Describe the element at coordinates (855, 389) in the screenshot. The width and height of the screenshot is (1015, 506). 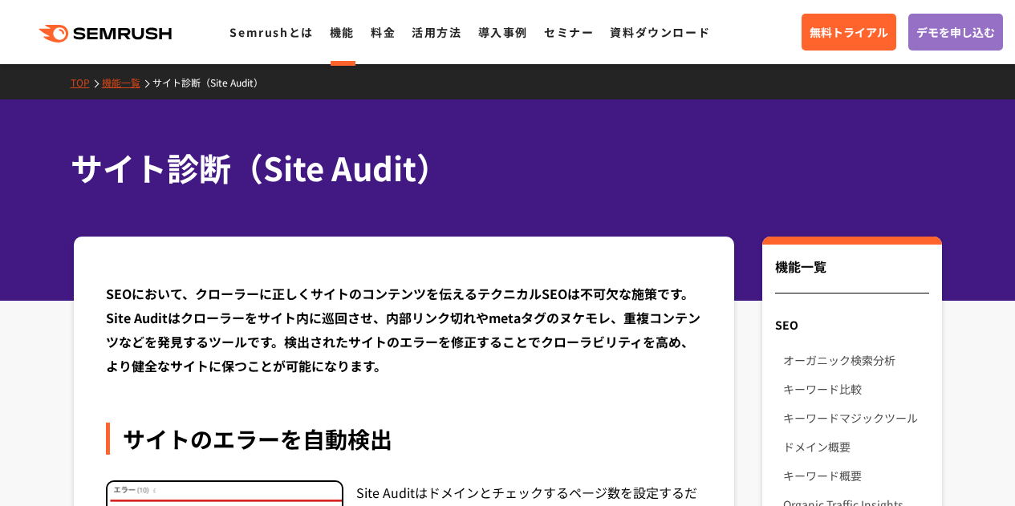
I see `a: キーワード比較` at that location.